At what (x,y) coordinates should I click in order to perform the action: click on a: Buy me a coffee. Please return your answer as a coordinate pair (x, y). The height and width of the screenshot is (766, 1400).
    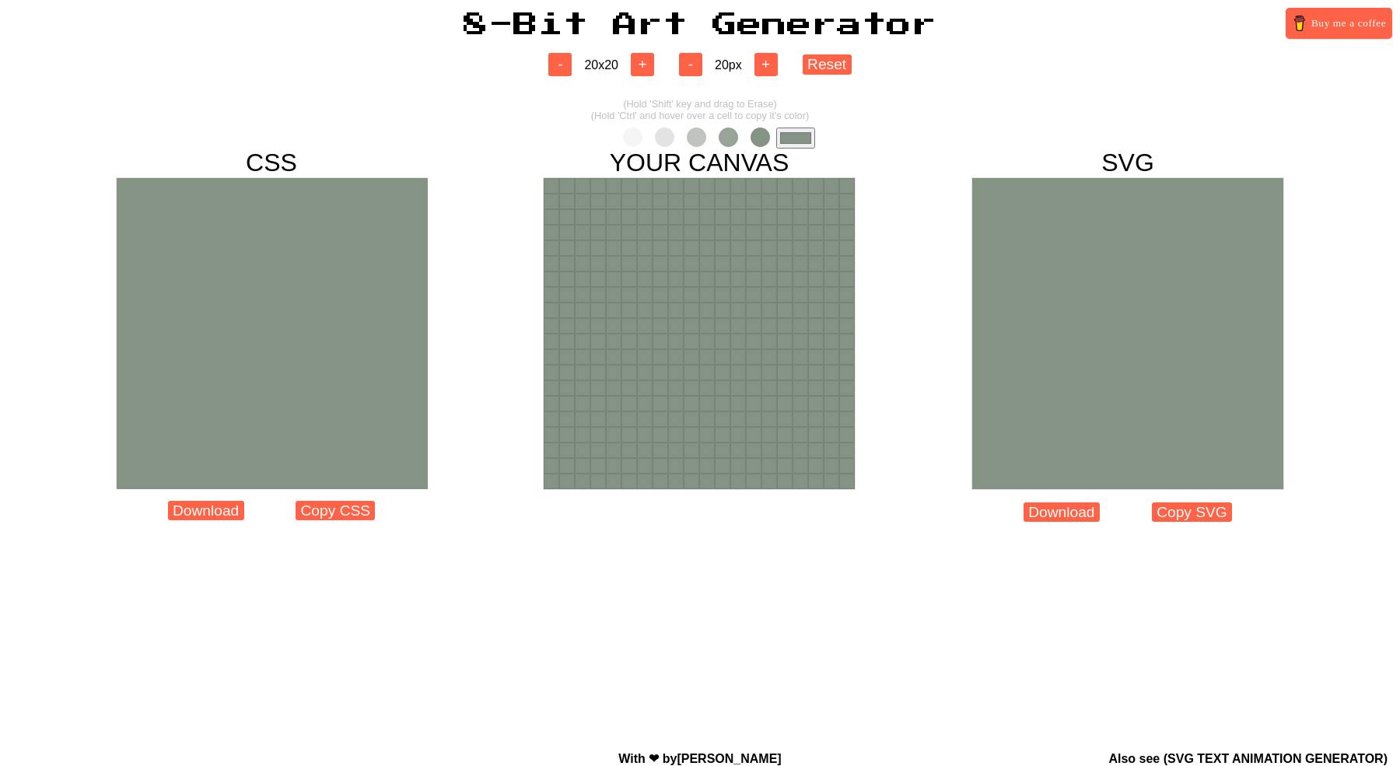
    Looking at the image, I should click on (1339, 23).